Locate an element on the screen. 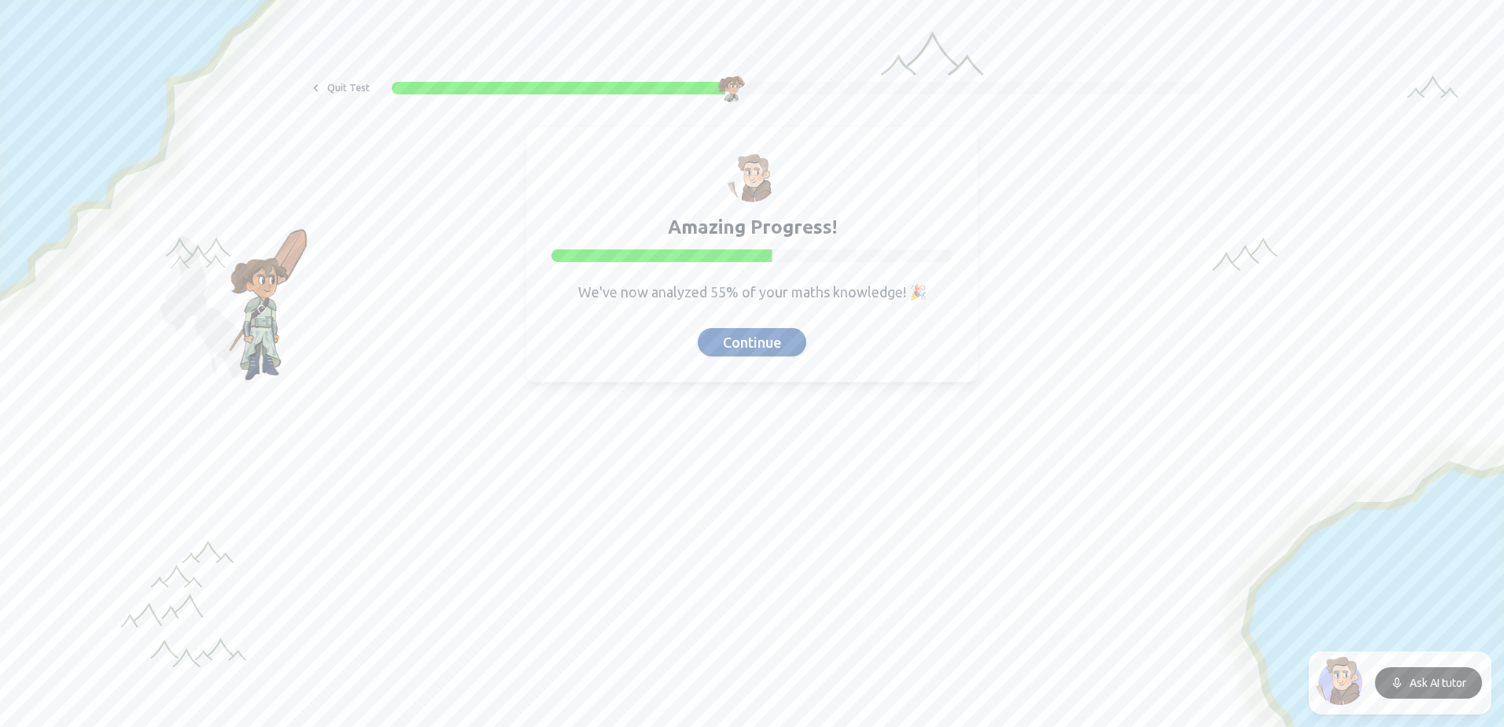 This screenshot has height=727, width=1504. img: Character is located at coordinates (732, 88).